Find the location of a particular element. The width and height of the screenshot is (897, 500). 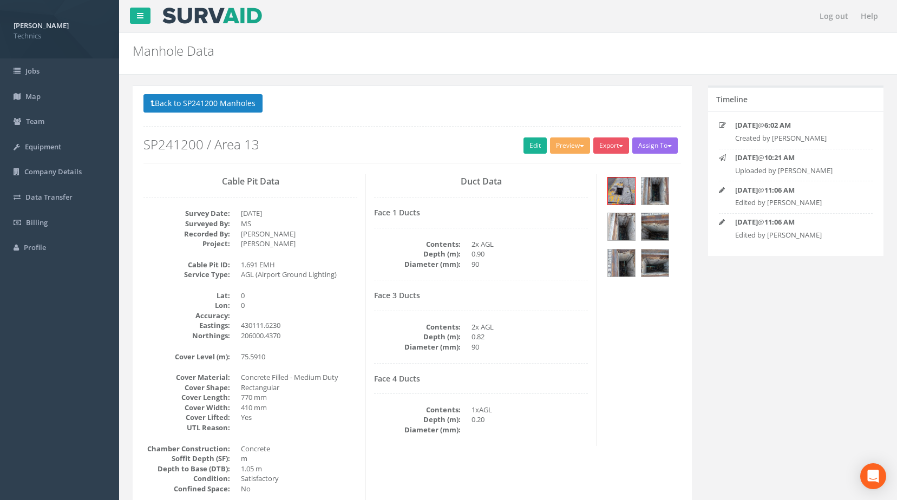

dt: Soffit Depth (SF): is located at coordinates (187, 459).